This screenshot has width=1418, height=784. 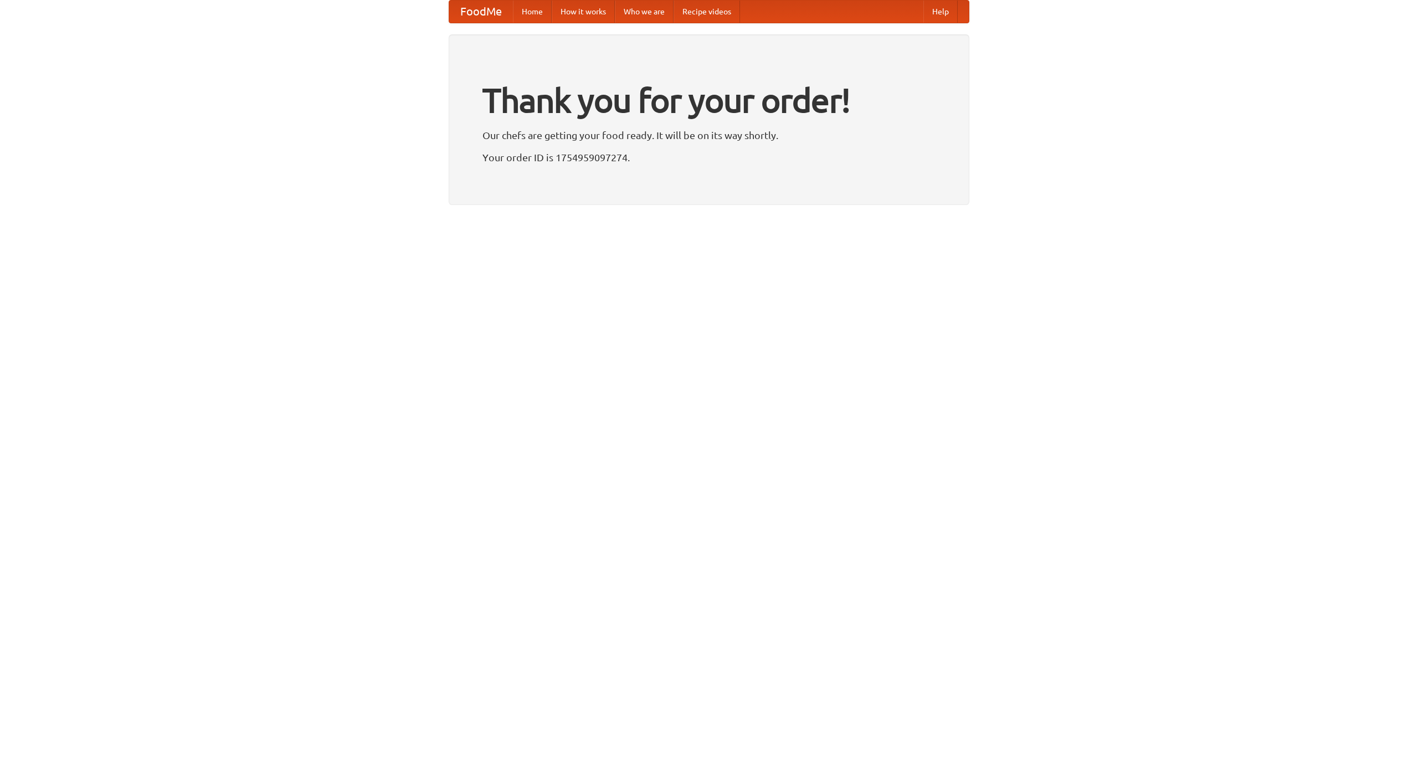 What do you see at coordinates (709, 100) in the screenshot?
I see `h1: Thank you for your order!` at bounding box center [709, 100].